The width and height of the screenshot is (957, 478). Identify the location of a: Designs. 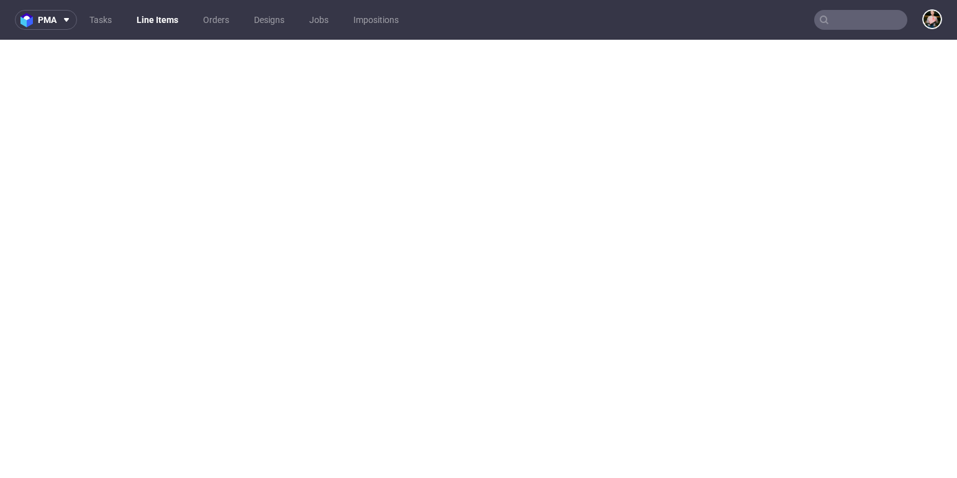
(269, 20).